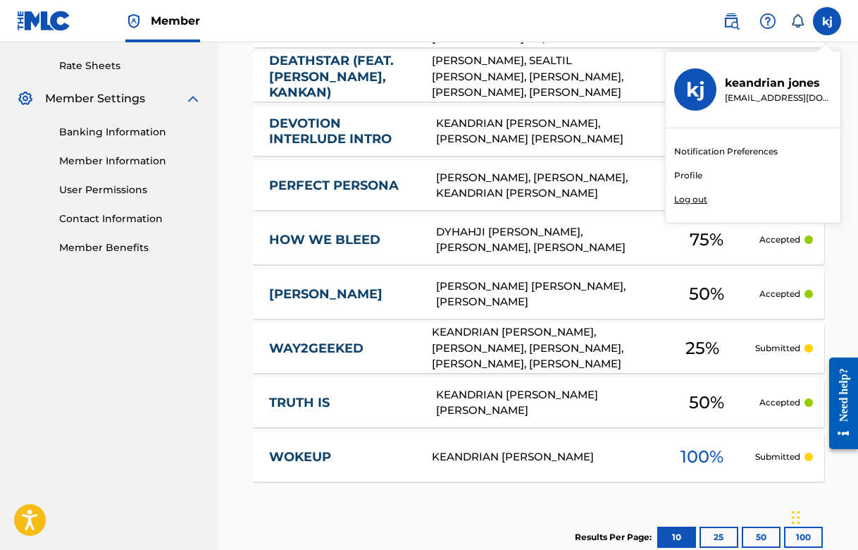  What do you see at coordinates (343, 402) in the screenshot?
I see `a: TRUTH IS` at bounding box center [343, 402].